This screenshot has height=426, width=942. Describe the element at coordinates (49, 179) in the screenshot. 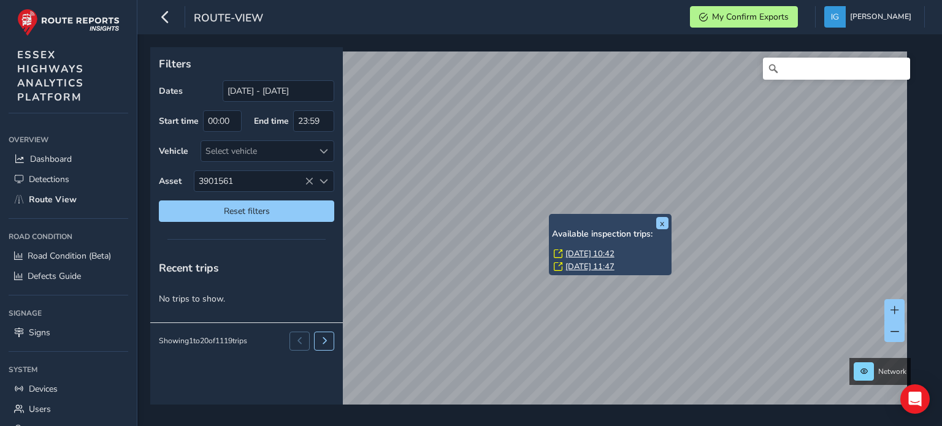

I see `span: Detections` at that location.